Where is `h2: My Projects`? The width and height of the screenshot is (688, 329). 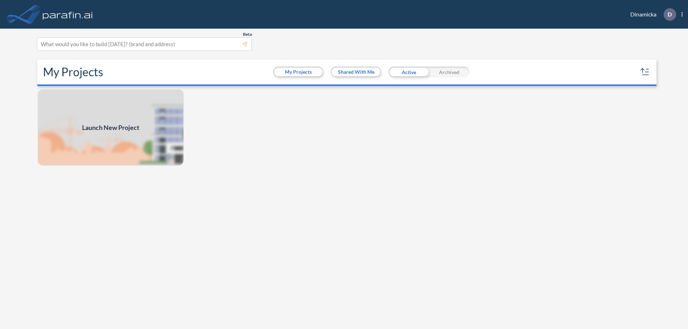 h2: My Projects is located at coordinates (73, 72).